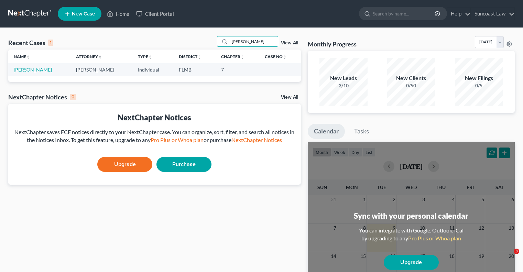  Describe the element at coordinates (153, 69) in the screenshot. I see `td: Individual` at that location.